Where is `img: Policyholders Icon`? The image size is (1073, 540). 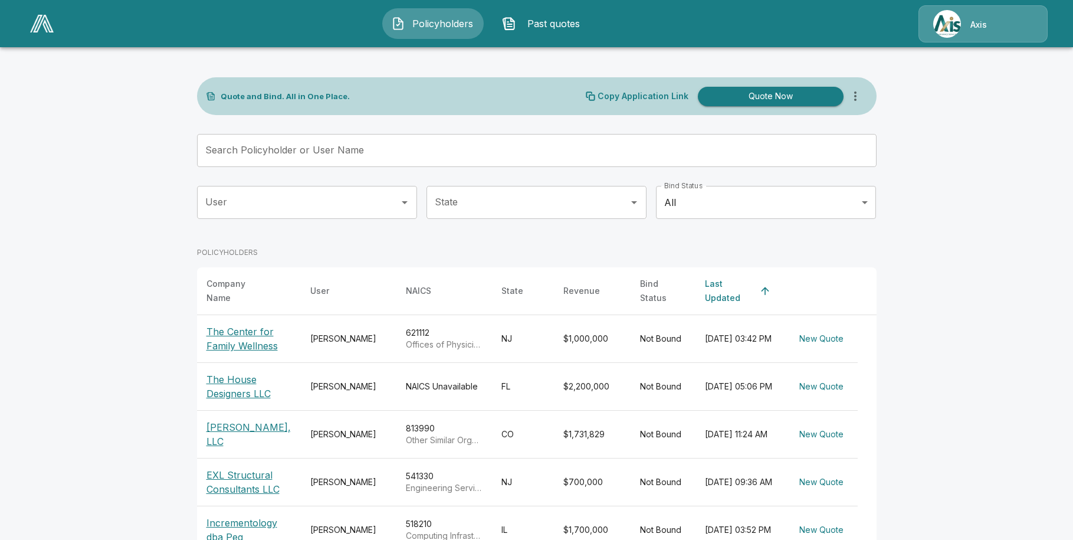
img: Policyholders Icon is located at coordinates (398, 24).